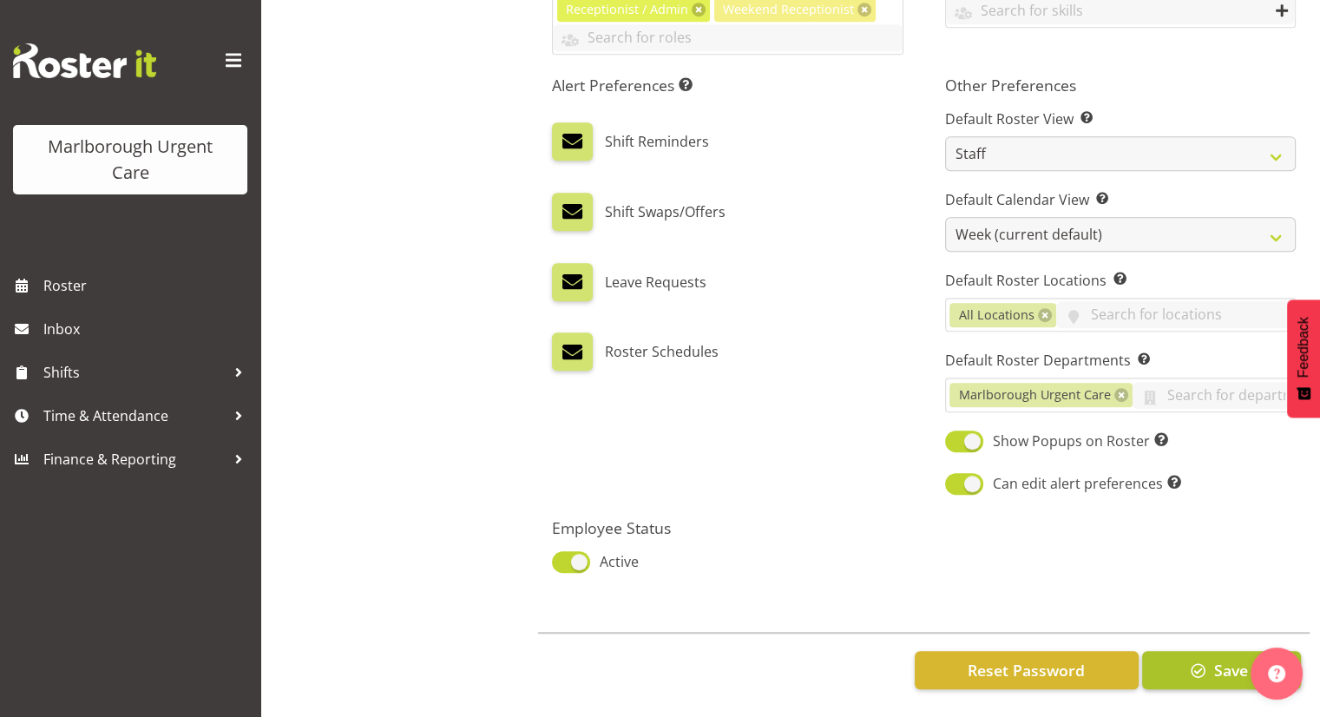 Image resolution: width=1320 pixels, height=717 pixels. Describe the element at coordinates (135, 459) in the screenshot. I see `span: Finance & Reporting` at that location.